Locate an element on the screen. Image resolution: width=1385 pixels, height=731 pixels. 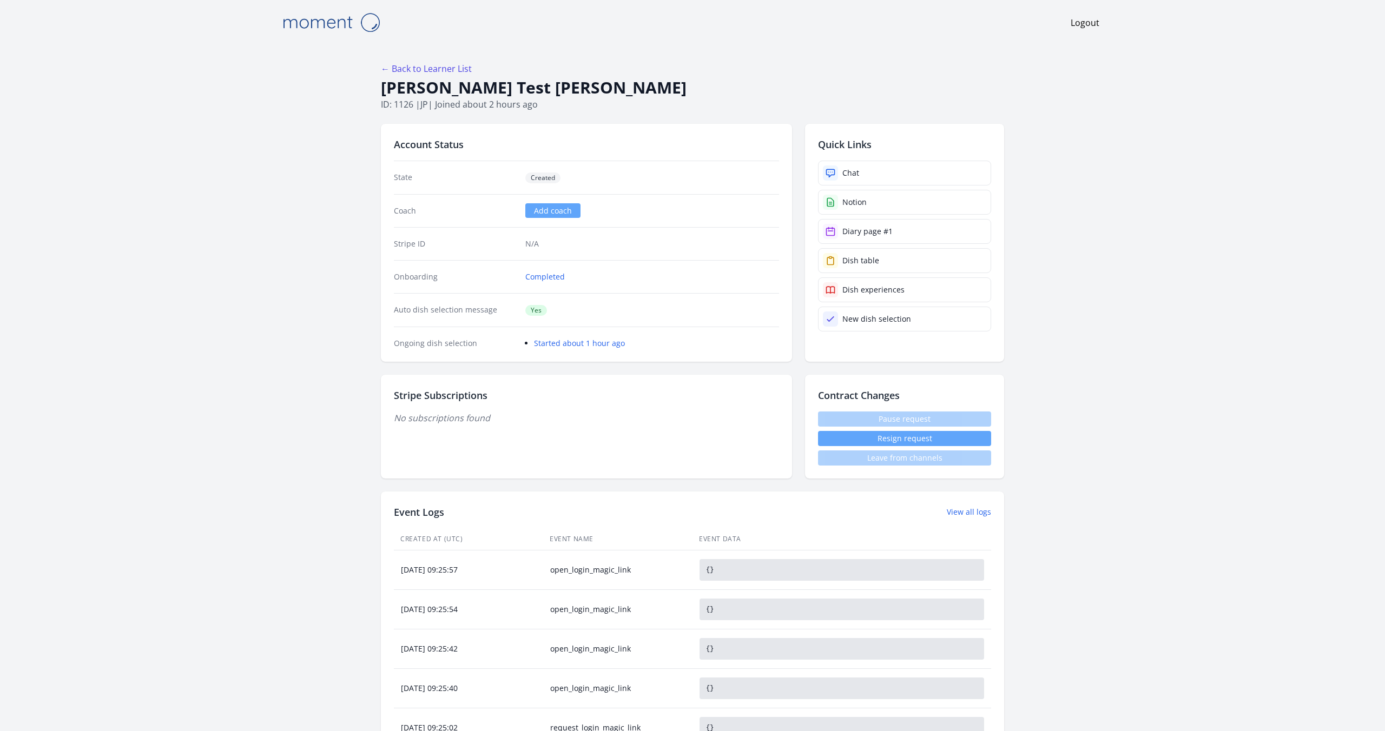
div: New dish selection is located at coordinates (876, 319).